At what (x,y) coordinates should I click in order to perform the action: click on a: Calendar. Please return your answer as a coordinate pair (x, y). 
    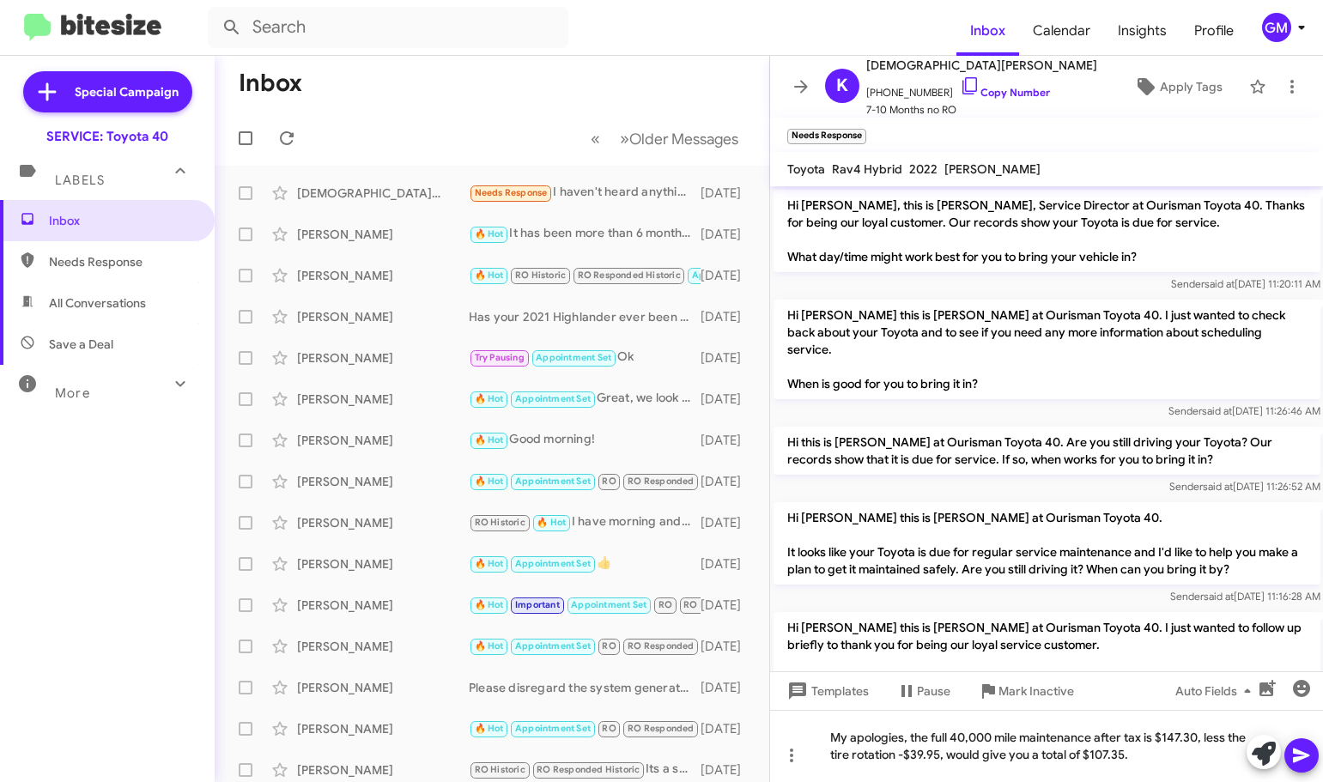
    Looking at the image, I should click on (1061, 31).